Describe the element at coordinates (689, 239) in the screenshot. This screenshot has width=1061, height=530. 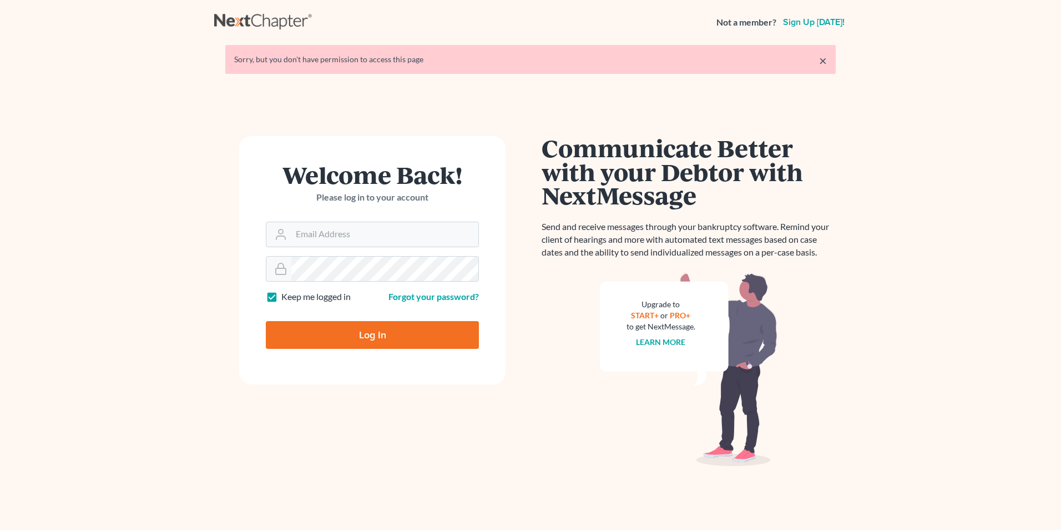
I see `p: Send and receive messages through your bankruptcy software. Remind your client of hearings and mo...` at that location.